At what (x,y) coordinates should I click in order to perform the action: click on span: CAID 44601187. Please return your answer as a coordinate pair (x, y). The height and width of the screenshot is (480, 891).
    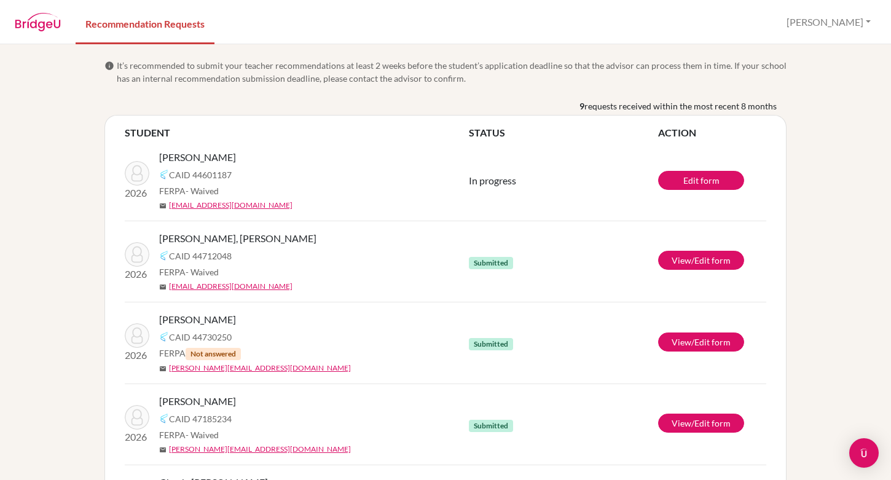
    Looking at the image, I should click on (200, 175).